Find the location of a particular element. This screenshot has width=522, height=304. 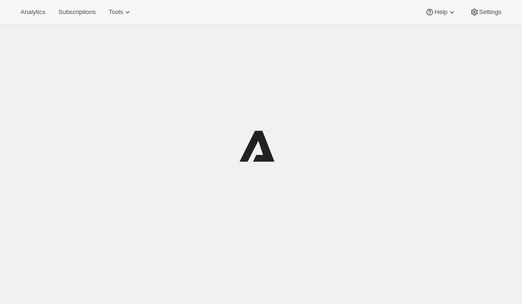

span: Settings is located at coordinates (490, 12).